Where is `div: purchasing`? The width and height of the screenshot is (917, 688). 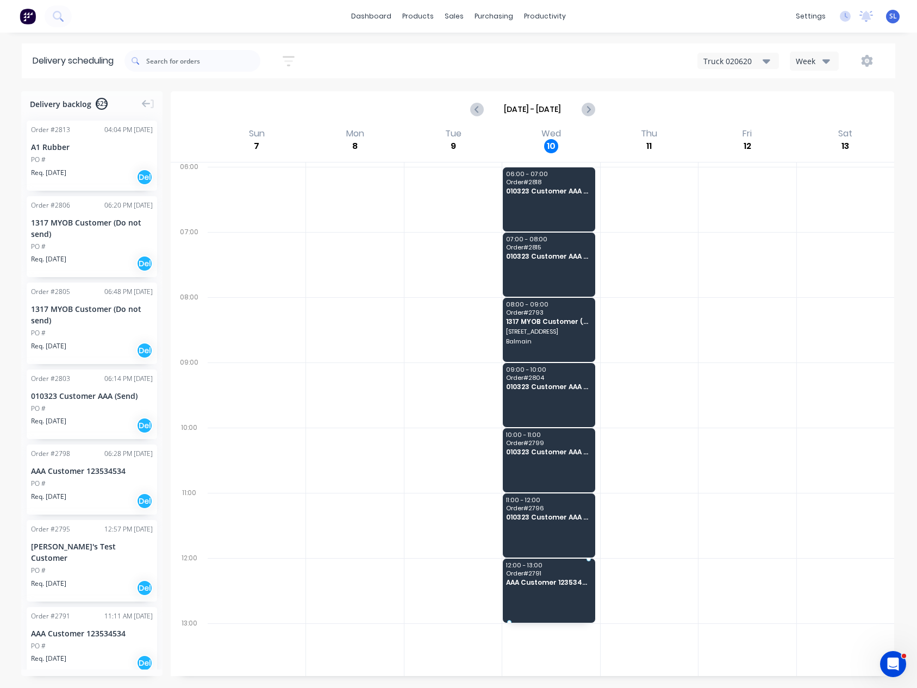 div: purchasing is located at coordinates (494, 16).